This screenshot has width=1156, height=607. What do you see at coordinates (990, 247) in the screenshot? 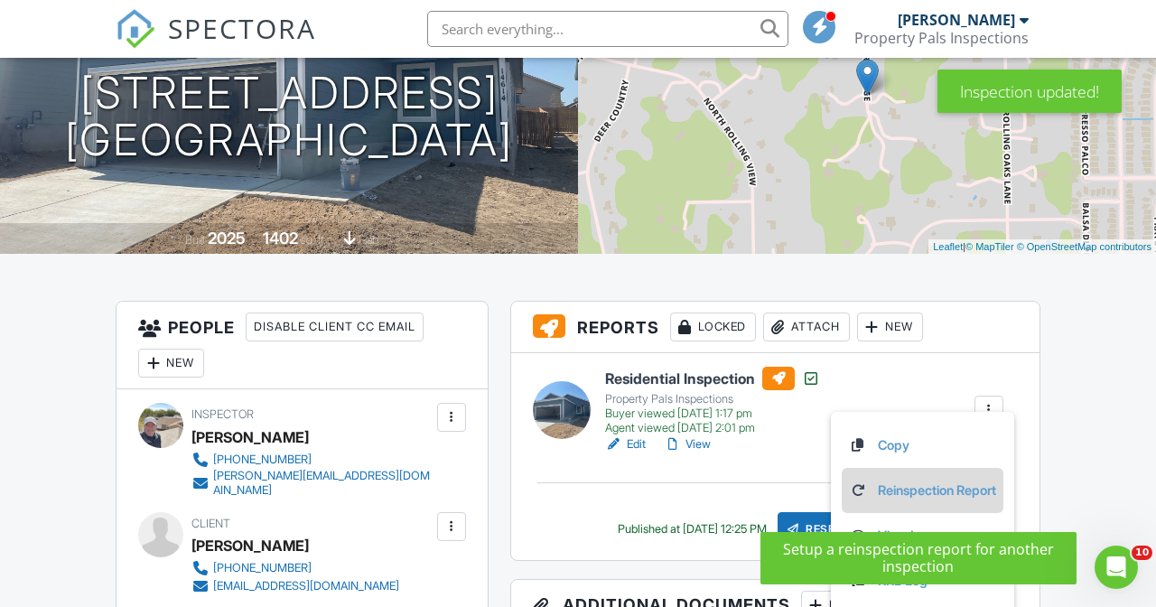
I see `a: © MapTiler` at bounding box center [990, 247].